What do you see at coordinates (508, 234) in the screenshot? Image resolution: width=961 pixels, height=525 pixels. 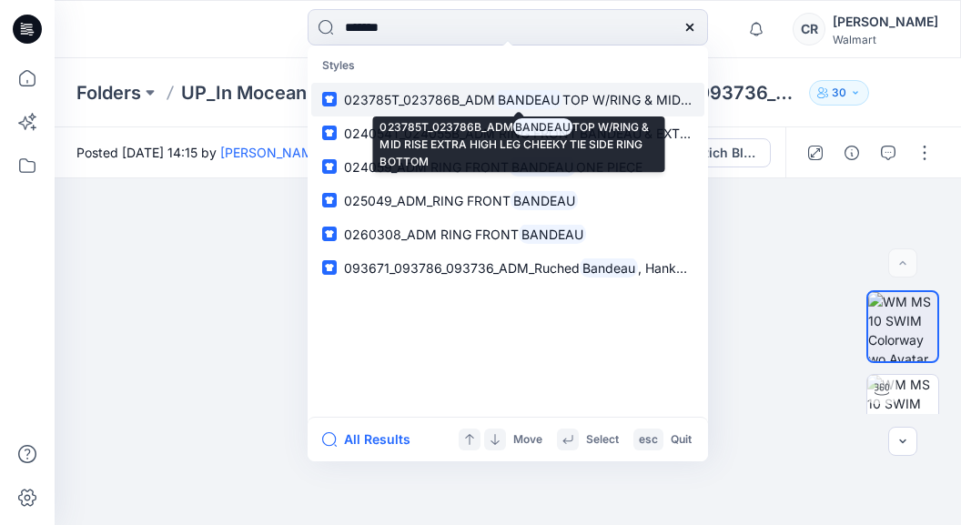 I see `a: 0260308_ADM RING FRONTBANDEAU` at bounding box center [508, 234].